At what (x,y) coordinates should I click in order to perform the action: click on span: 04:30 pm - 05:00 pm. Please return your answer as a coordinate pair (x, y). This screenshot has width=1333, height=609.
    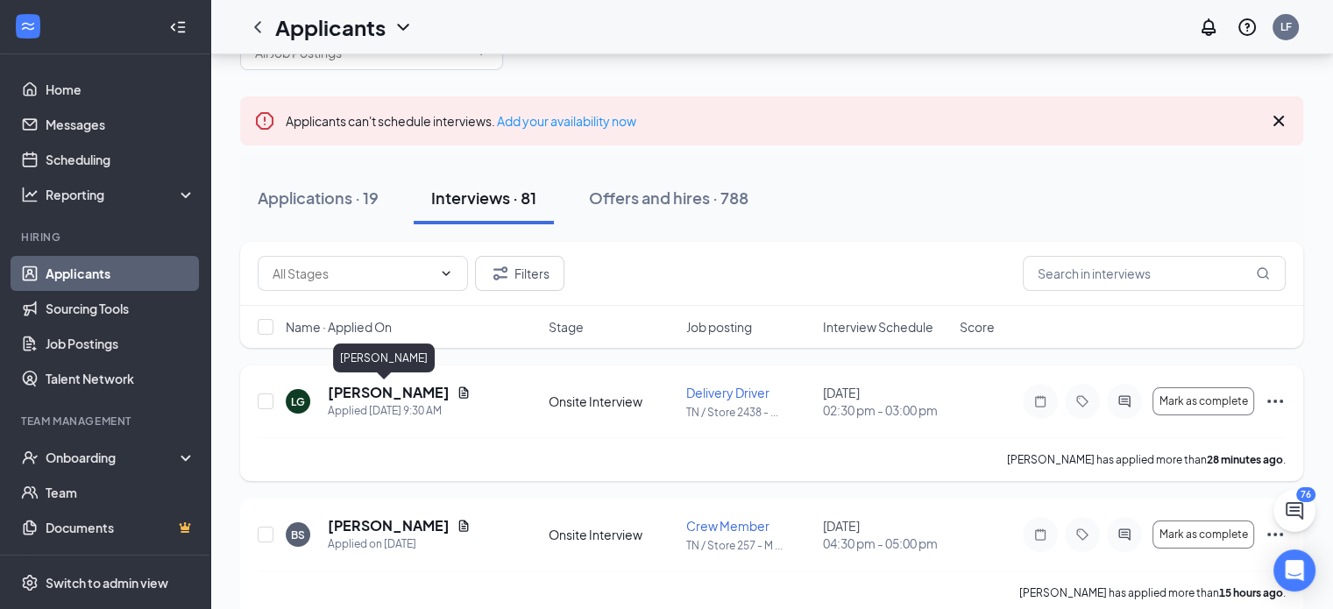
    Looking at the image, I should click on (886, 543).